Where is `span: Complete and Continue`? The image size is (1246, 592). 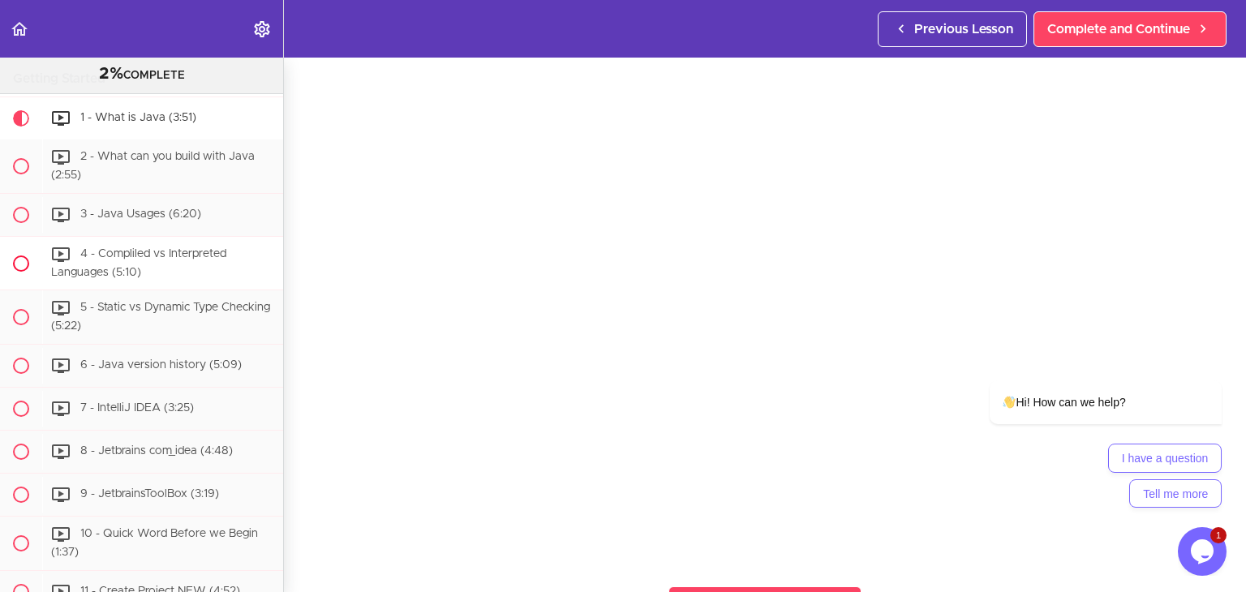
span: Complete and Continue is located at coordinates (1119, 29).